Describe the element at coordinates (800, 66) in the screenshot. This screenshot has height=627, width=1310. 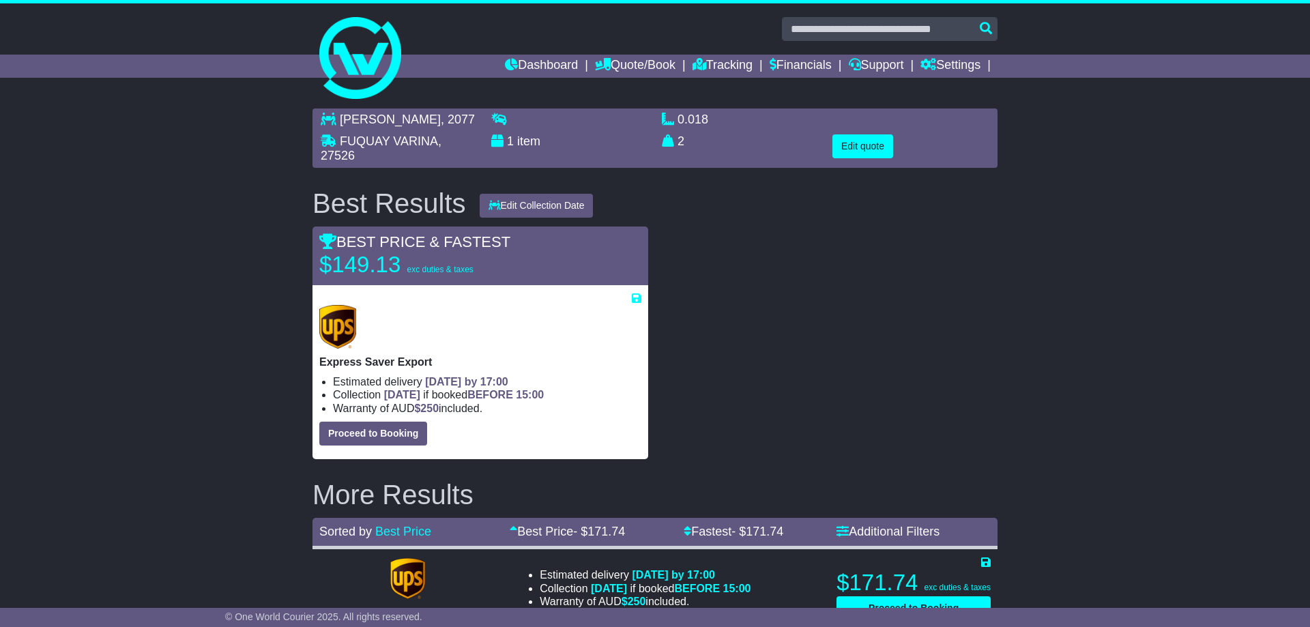
I see `a: Financials` at that location.